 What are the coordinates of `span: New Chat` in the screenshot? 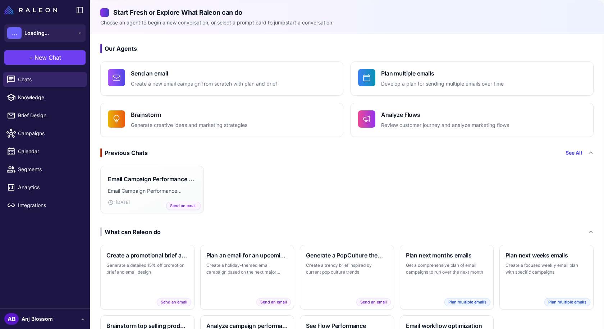 It's located at (48, 58).